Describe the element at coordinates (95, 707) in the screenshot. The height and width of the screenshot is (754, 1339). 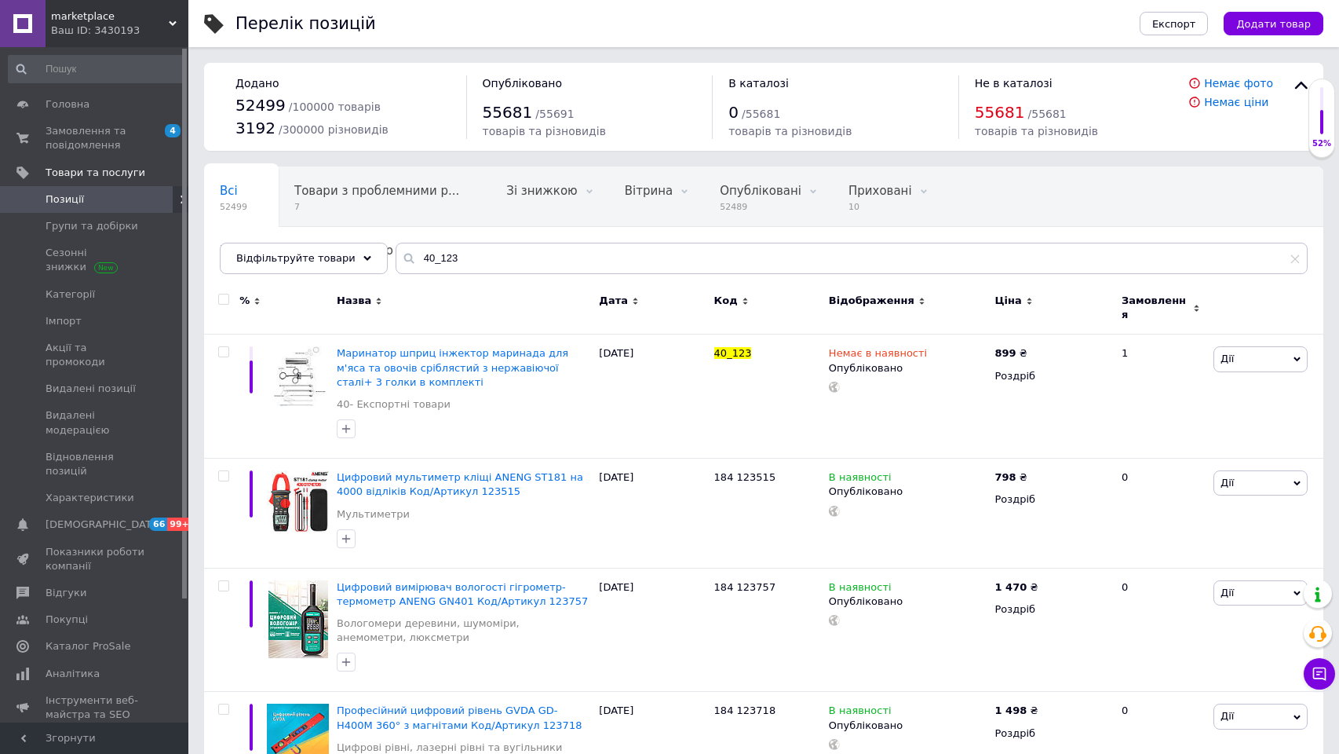
I see `span: Інструменти веб-майстра та SEO` at that location.